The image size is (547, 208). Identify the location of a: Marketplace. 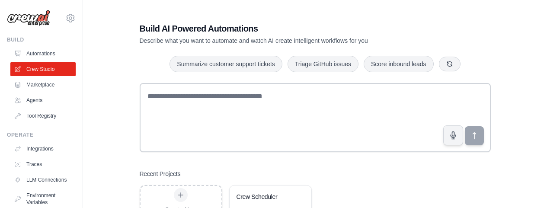
(43, 85).